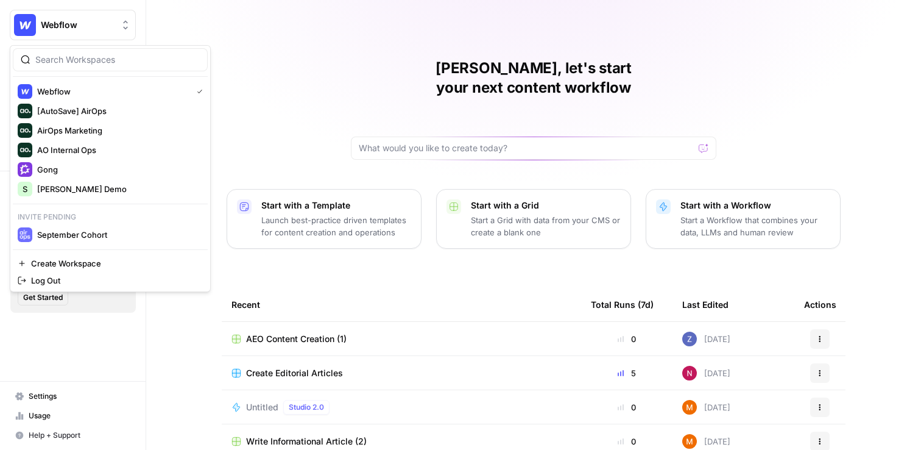  I want to click on span: Untitled, so click(262, 407).